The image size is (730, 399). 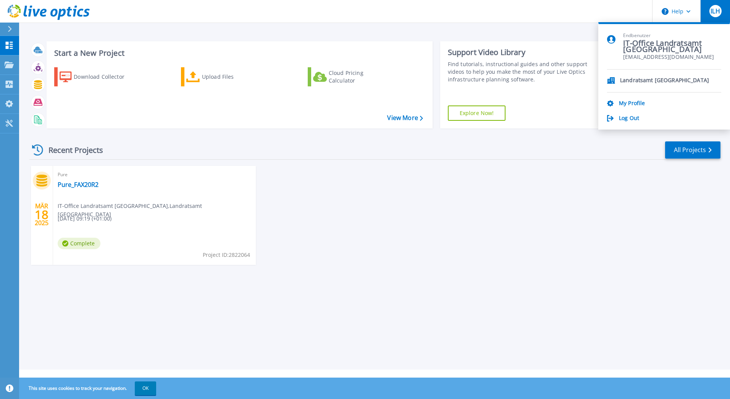 What do you see at coordinates (350, 77) in the screenshot?
I see `a: Cloud Pricing Calculator` at bounding box center [350, 77].